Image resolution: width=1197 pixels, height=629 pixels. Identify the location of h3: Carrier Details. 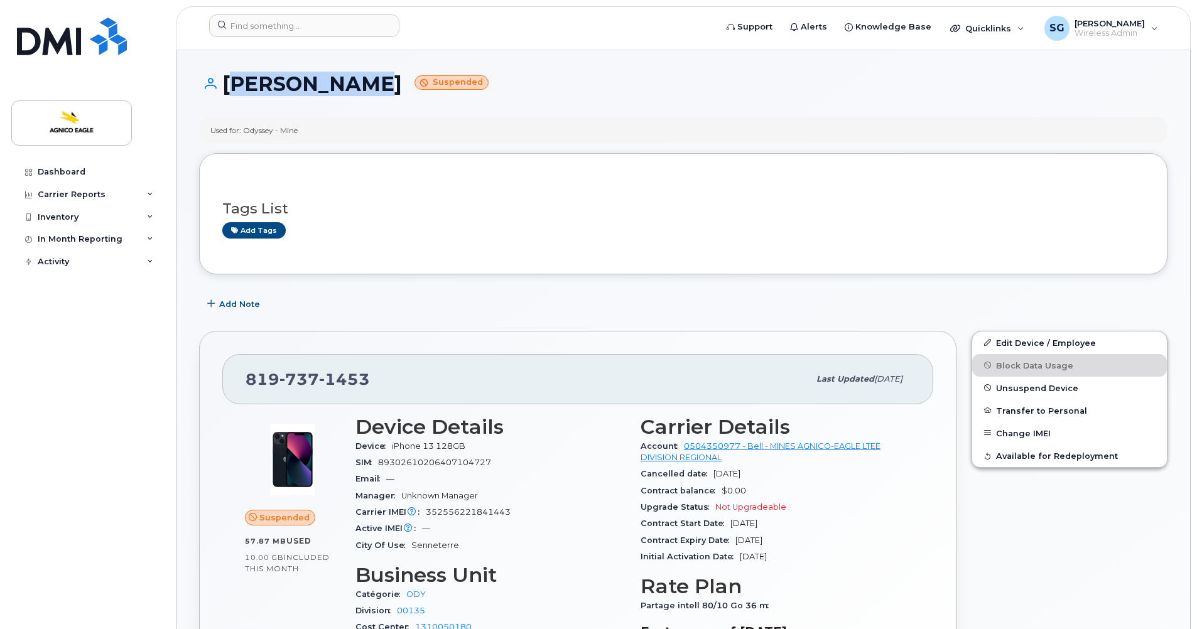
(776, 427).